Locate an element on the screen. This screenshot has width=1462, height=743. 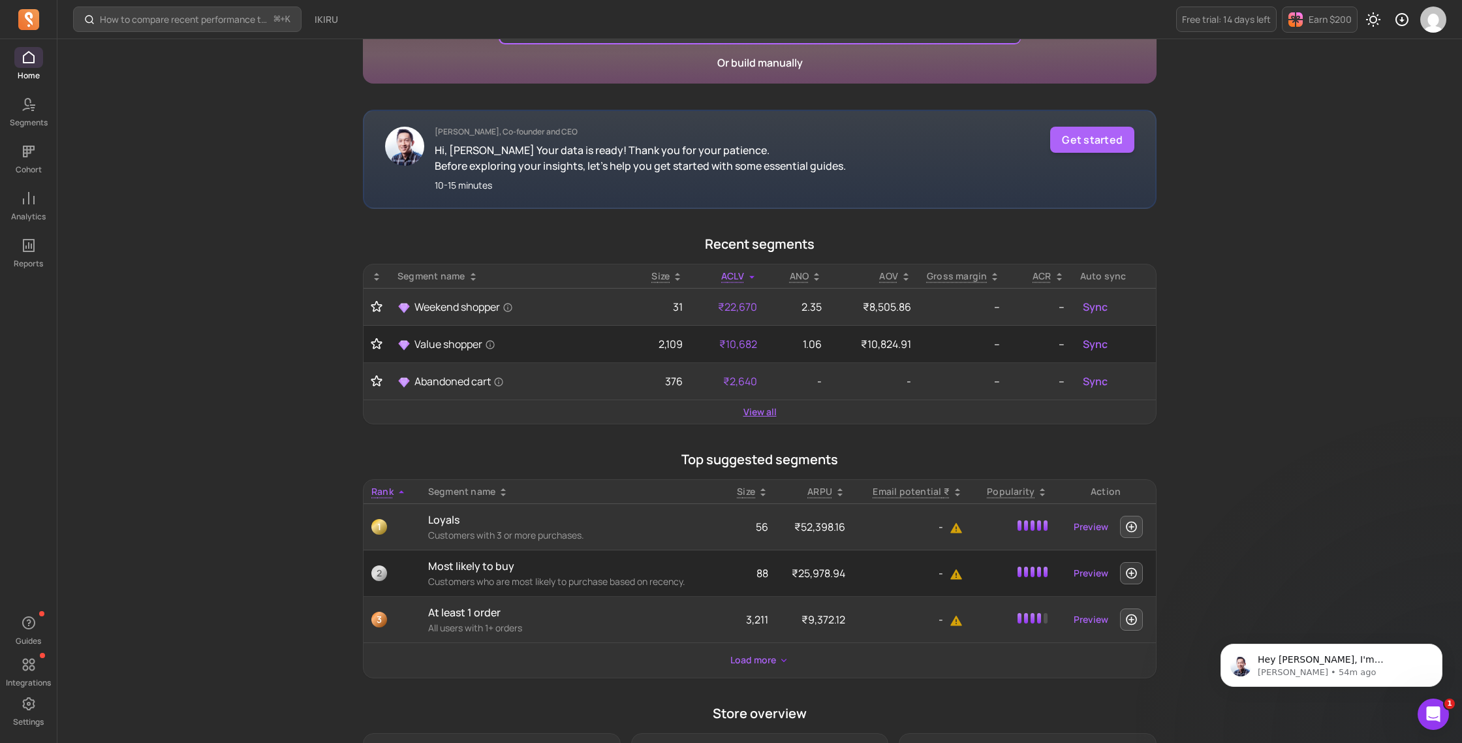
span: ANO is located at coordinates (800, 275).